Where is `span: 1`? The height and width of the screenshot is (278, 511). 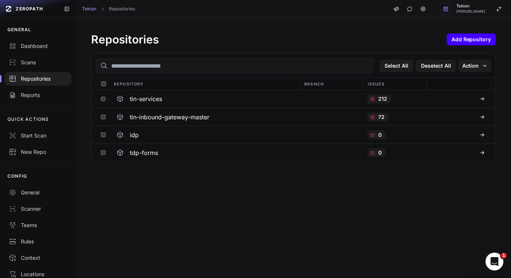 span: 1 is located at coordinates (503, 256).